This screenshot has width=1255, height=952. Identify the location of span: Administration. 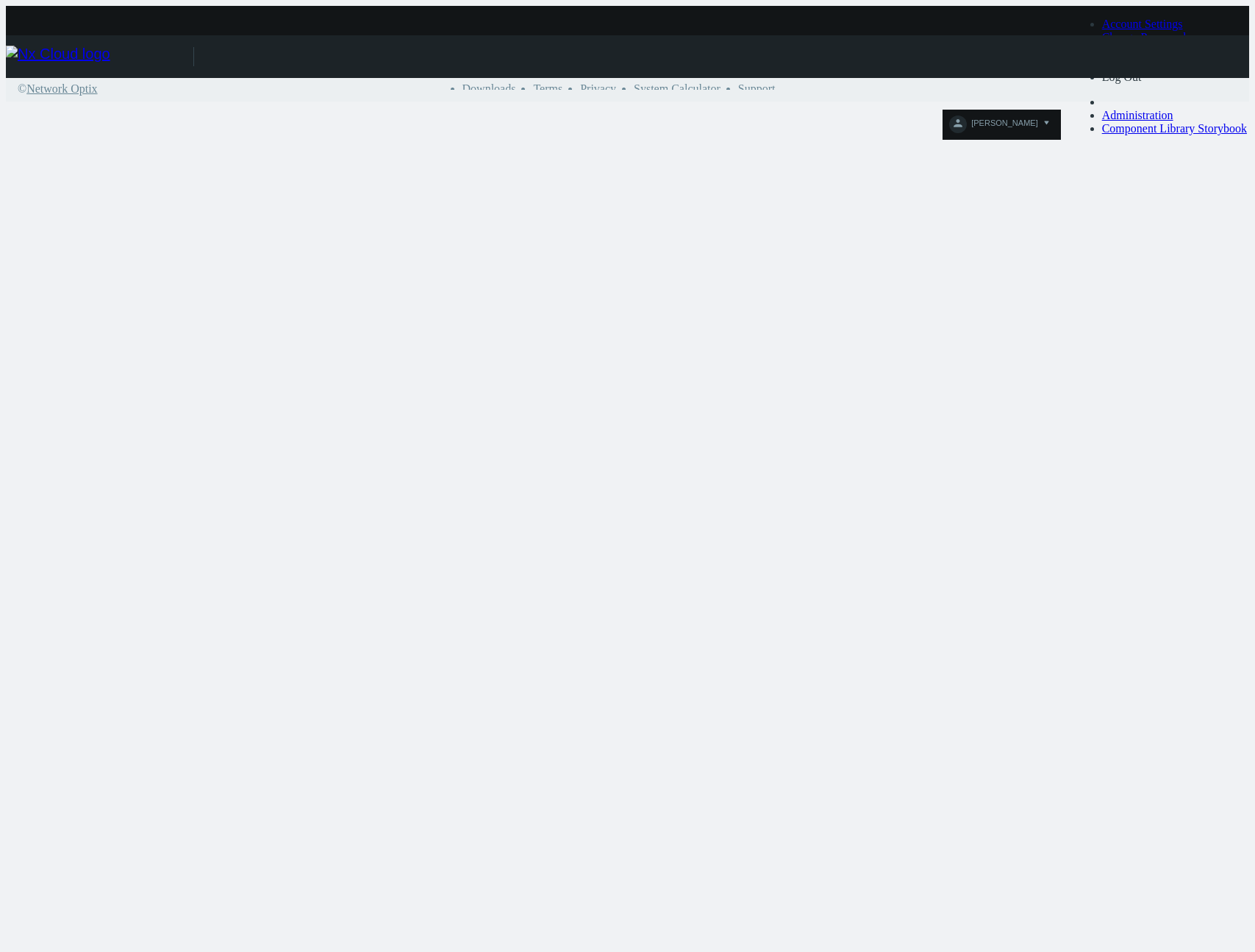
(1138, 115).